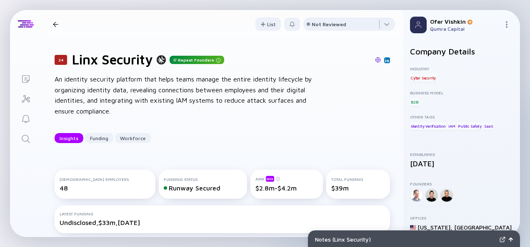 The image size is (530, 247). I want to click on div: 24, so click(61, 60).